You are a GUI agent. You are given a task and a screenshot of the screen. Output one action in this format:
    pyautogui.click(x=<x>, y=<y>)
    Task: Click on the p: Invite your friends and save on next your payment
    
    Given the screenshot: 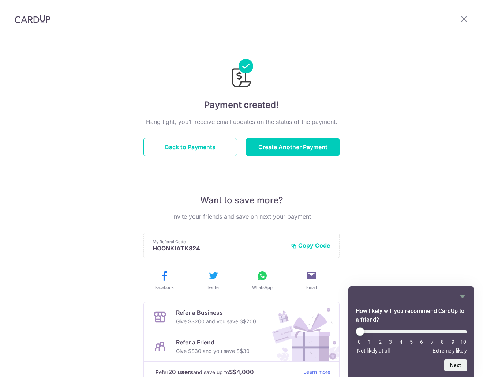 What is the action you would take?
    pyautogui.click(x=241, y=217)
    